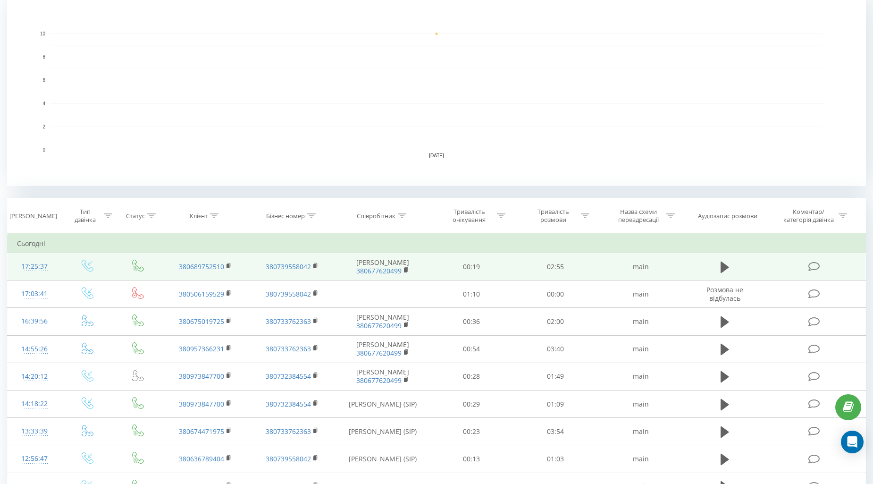 This screenshot has width=873, height=484. What do you see at coordinates (34, 431) in the screenshot?
I see `div: 13:33:39` at bounding box center [34, 431].